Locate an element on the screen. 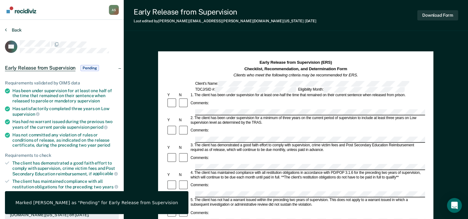 The height and width of the screenshot is (219, 468). div: Requirements to check is located at coordinates (62, 155).